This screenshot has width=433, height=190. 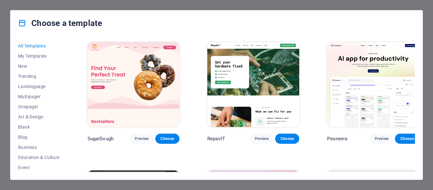 What do you see at coordinates (39, 168) in the screenshot?
I see `button: Event` at bounding box center [39, 168].